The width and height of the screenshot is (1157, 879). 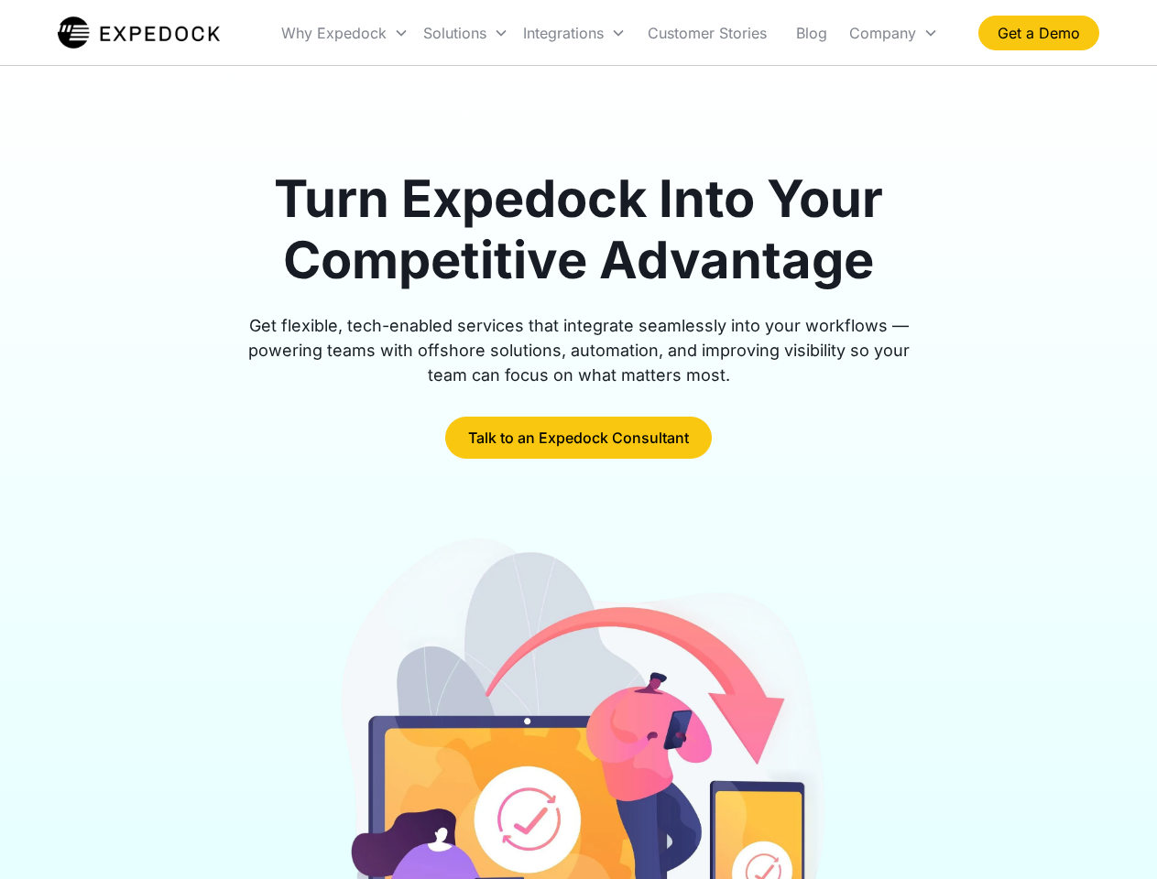 What do you see at coordinates (707, 33) in the screenshot?
I see `a: Customer Stories` at bounding box center [707, 33].